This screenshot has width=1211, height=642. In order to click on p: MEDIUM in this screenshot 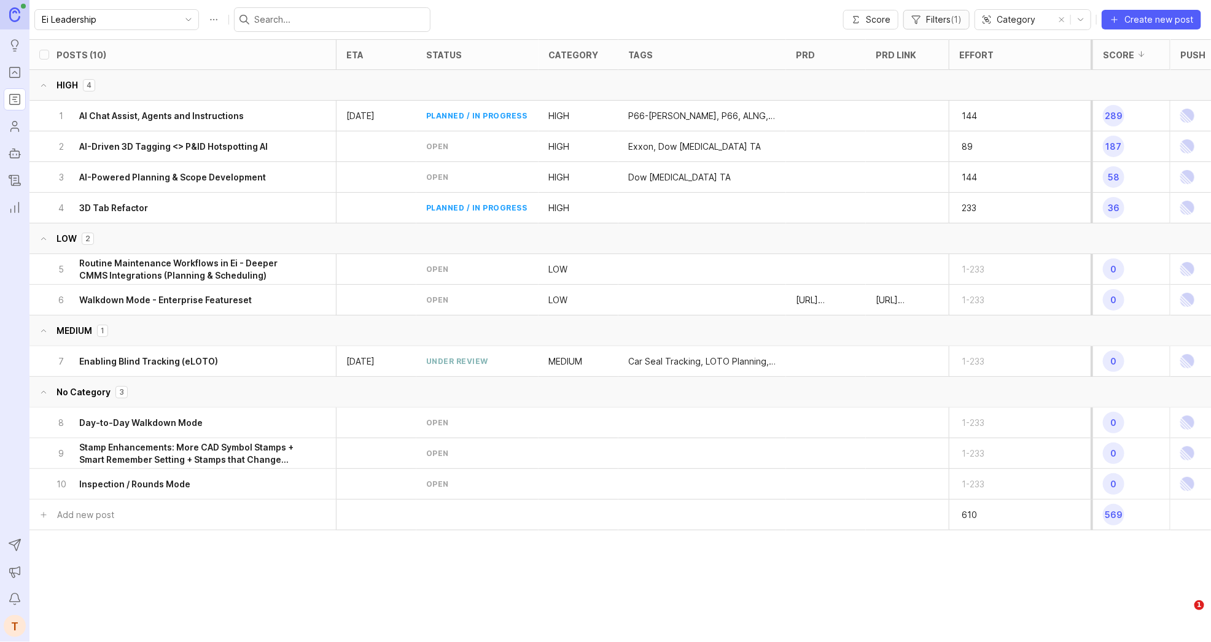, I will do `click(565, 362)`.